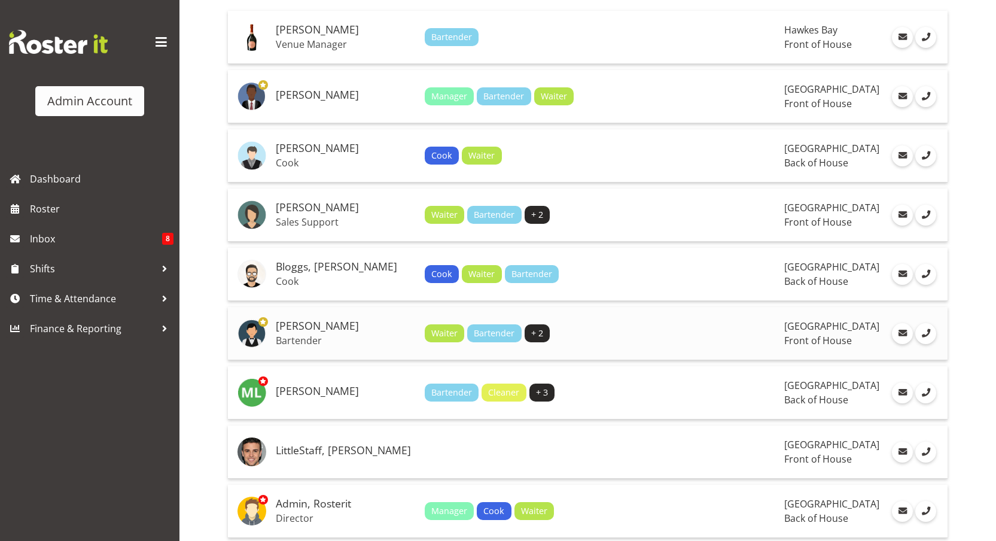  I want to click on span: Inbox, so click(96, 239).